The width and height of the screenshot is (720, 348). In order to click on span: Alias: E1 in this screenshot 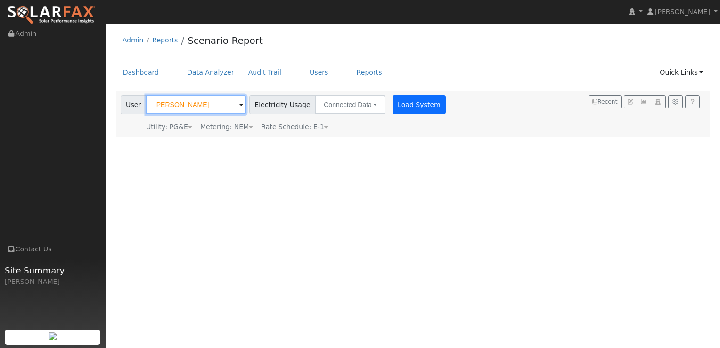, I will do `click(295, 127)`.